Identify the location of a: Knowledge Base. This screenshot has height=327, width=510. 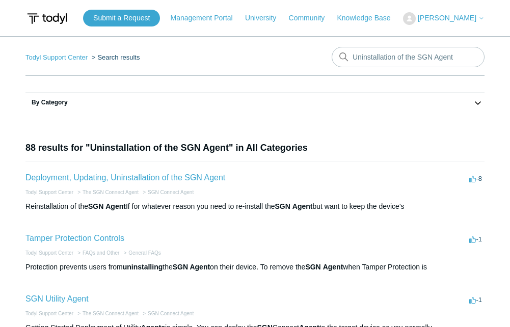
(369, 18).